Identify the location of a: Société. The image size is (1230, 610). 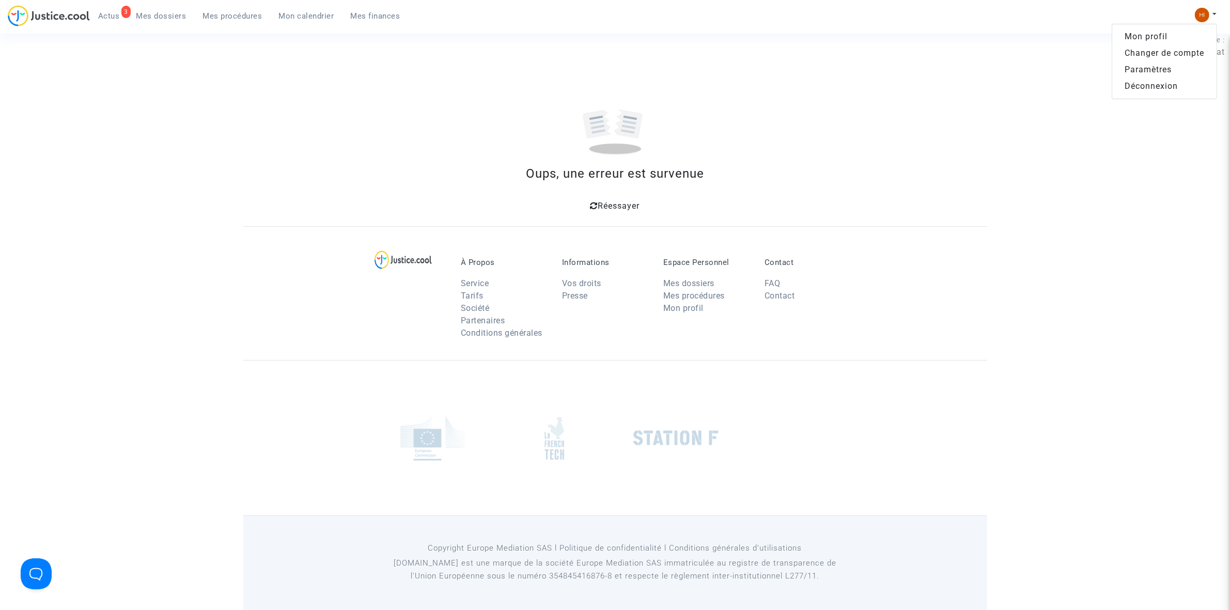
(475, 308).